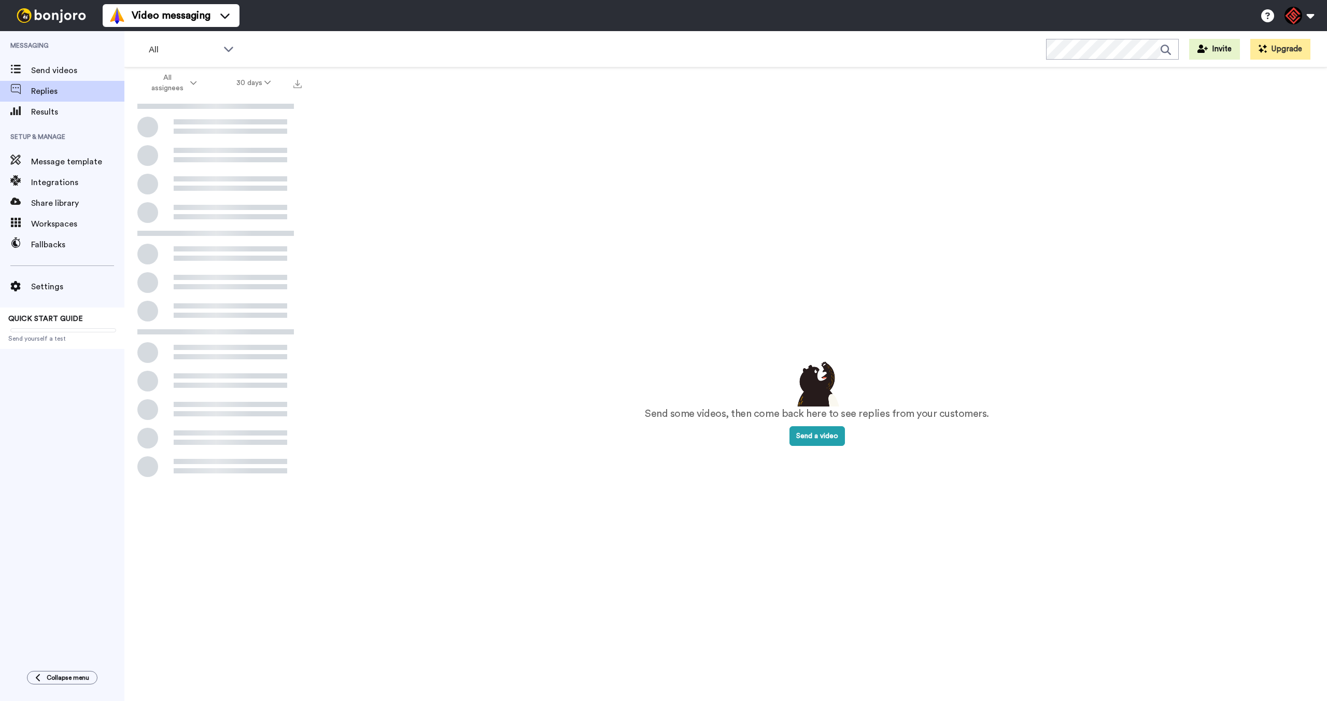  What do you see at coordinates (1281, 49) in the screenshot?
I see `button: Upgrade` at bounding box center [1281, 49].